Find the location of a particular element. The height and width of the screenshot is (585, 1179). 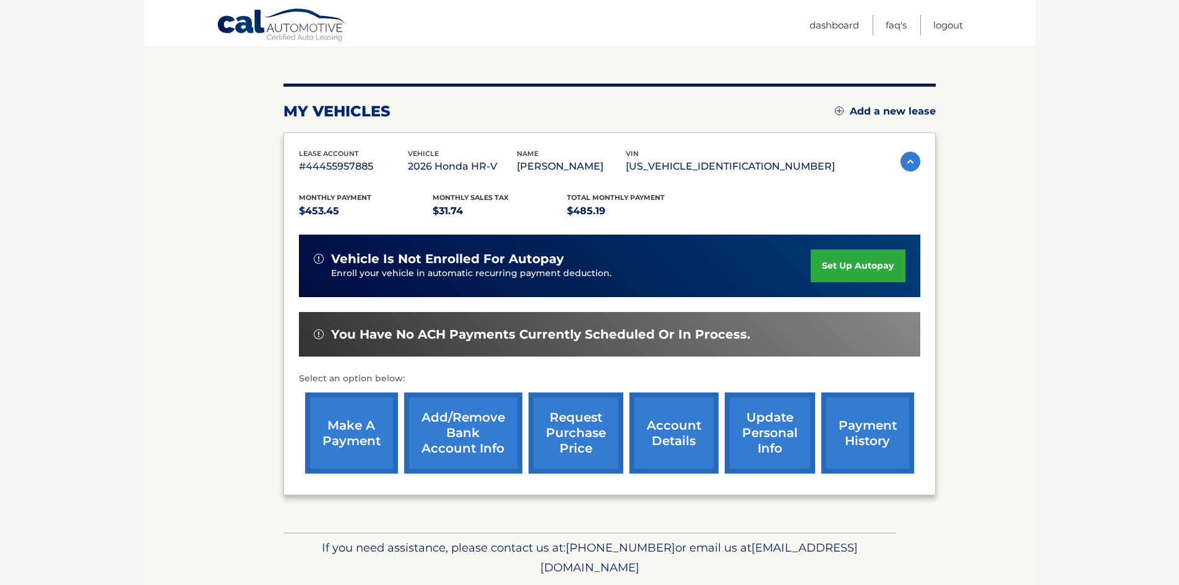

span: vin is located at coordinates (632, 154).